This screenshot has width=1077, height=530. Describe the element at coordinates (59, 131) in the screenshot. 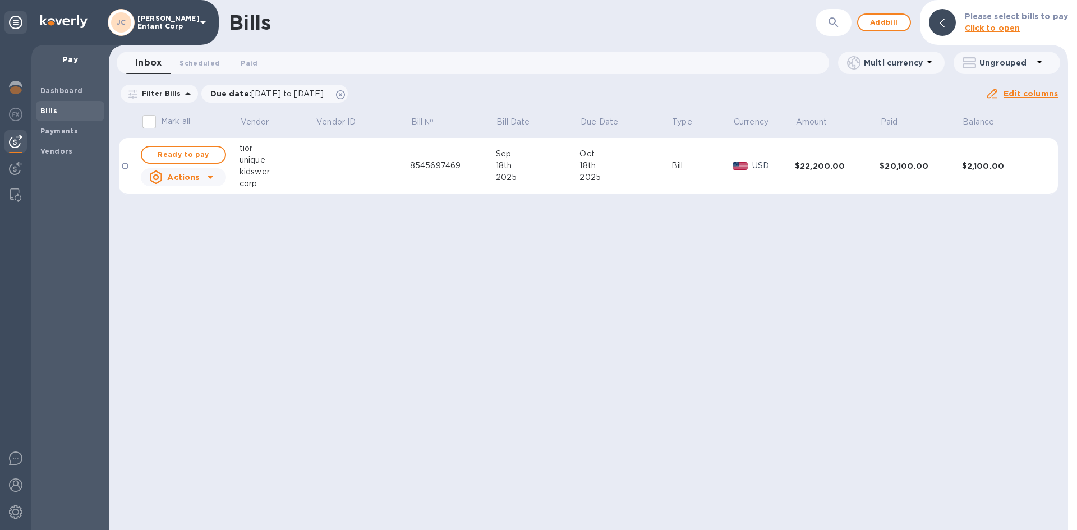

I see `b: Payments` at that location.